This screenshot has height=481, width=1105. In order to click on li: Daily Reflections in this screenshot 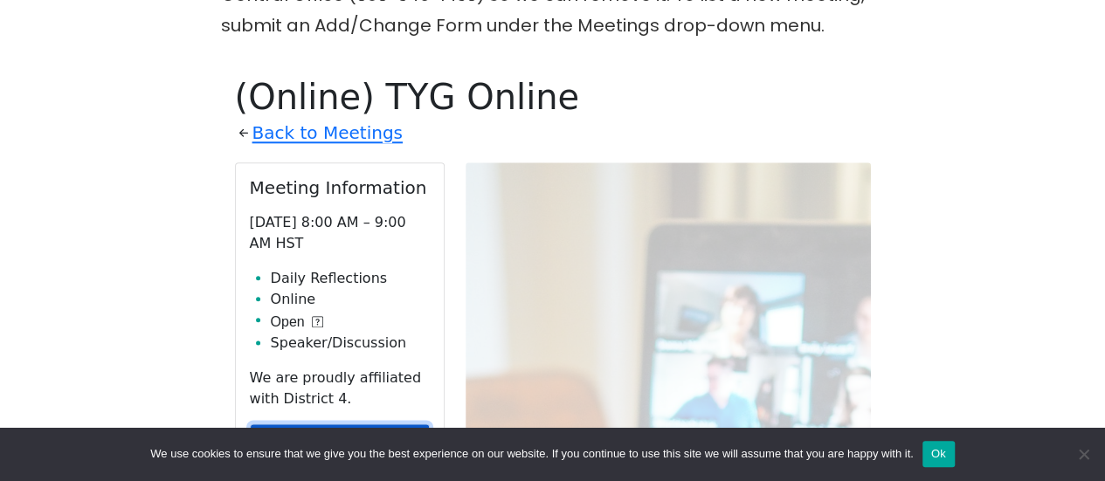, I will do `click(350, 279)`.